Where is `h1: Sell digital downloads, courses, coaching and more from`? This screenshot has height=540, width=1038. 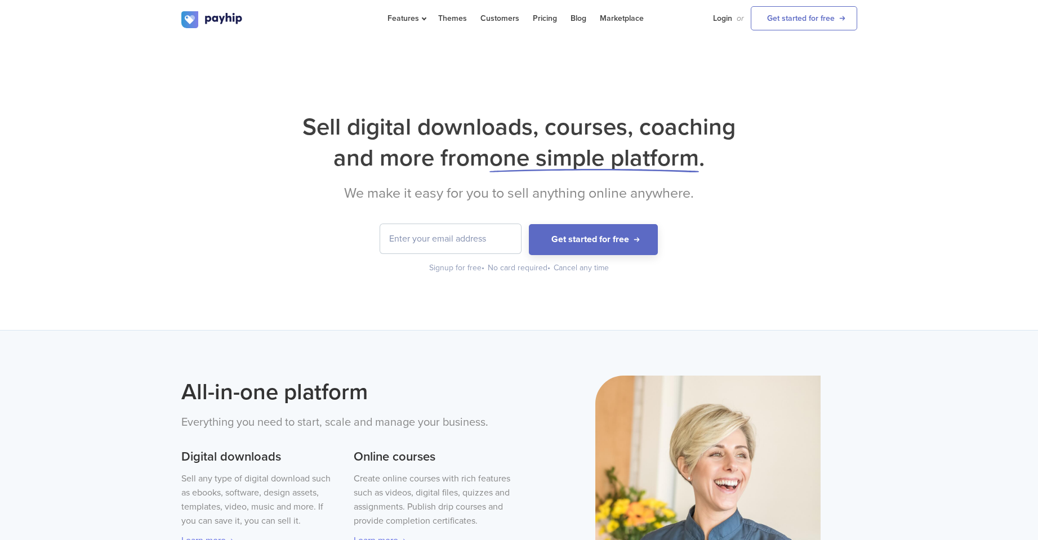 h1: Sell digital downloads, courses, coaching and more from is located at coordinates (519, 142).